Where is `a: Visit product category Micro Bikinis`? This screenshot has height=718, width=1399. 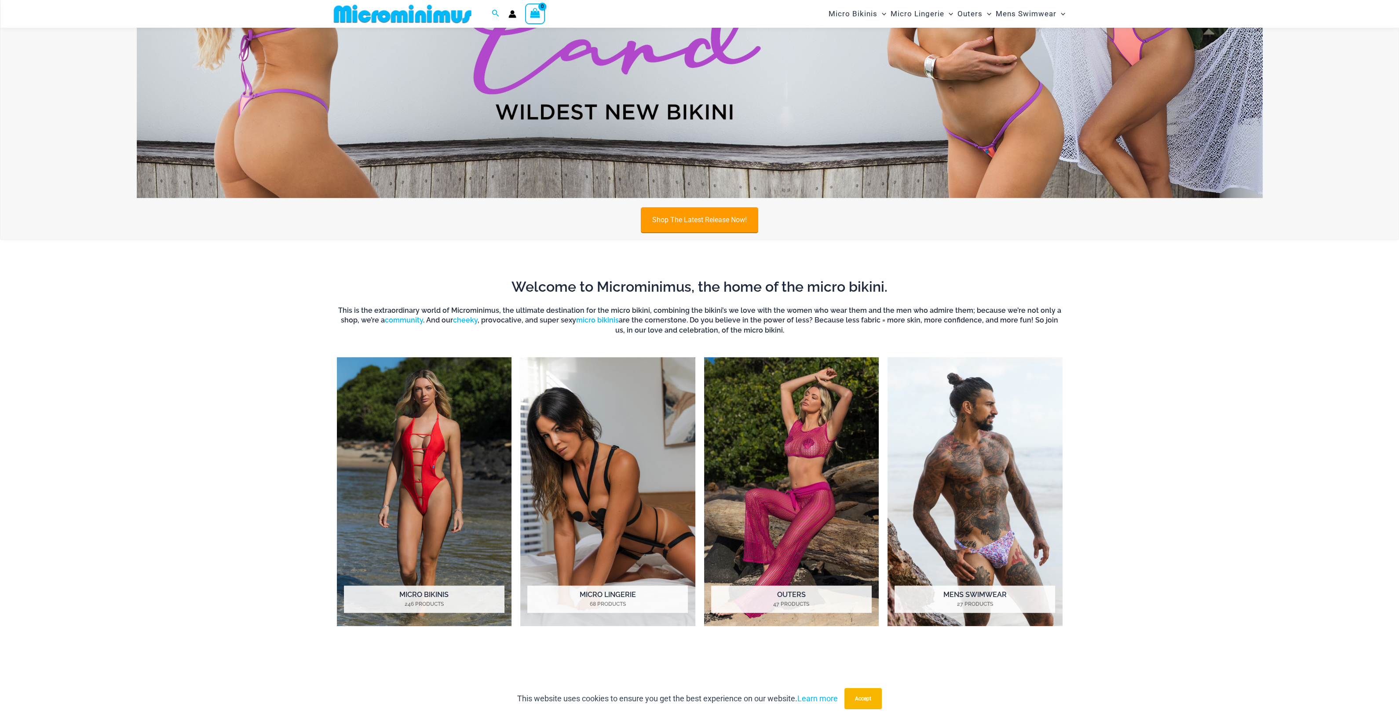
a: Visit product category Micro Bikinis is located at coordinates (425, 491).